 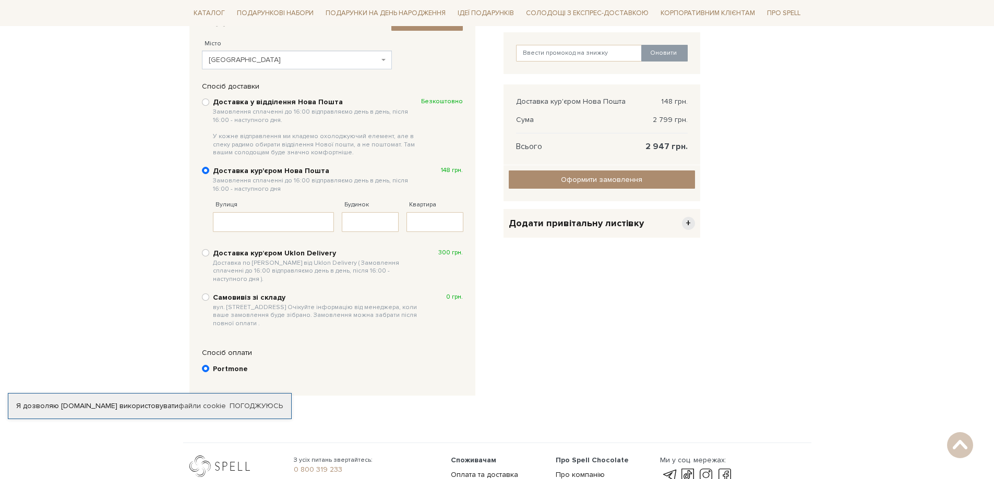 What do you see at coordinates (707, 13) in the screenshot?
I see `a: Корпоративним клієнтам` at bounding box center [707, 13].